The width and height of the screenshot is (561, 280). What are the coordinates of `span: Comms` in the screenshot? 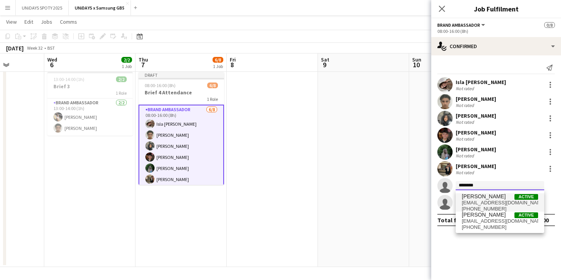 It's located at (68, 22).